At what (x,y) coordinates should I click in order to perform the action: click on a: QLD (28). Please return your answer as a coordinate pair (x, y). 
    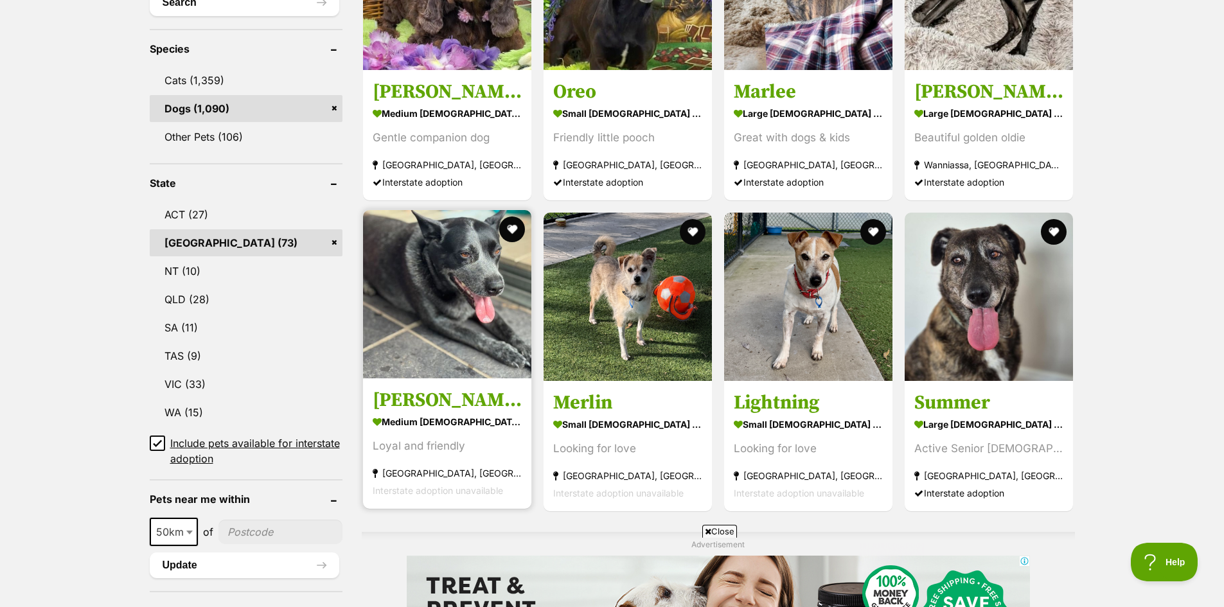
    Looking at the image, I should click on (246, 299).